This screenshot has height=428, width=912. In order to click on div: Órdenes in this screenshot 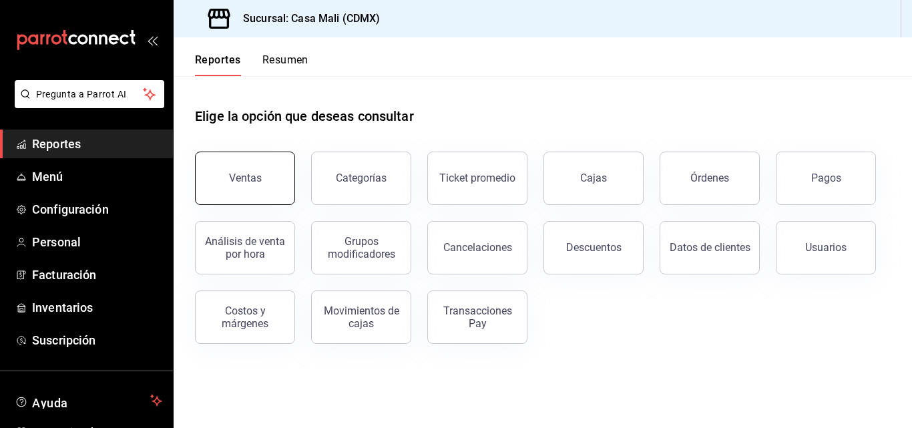, I will do `click(710, 178)`.